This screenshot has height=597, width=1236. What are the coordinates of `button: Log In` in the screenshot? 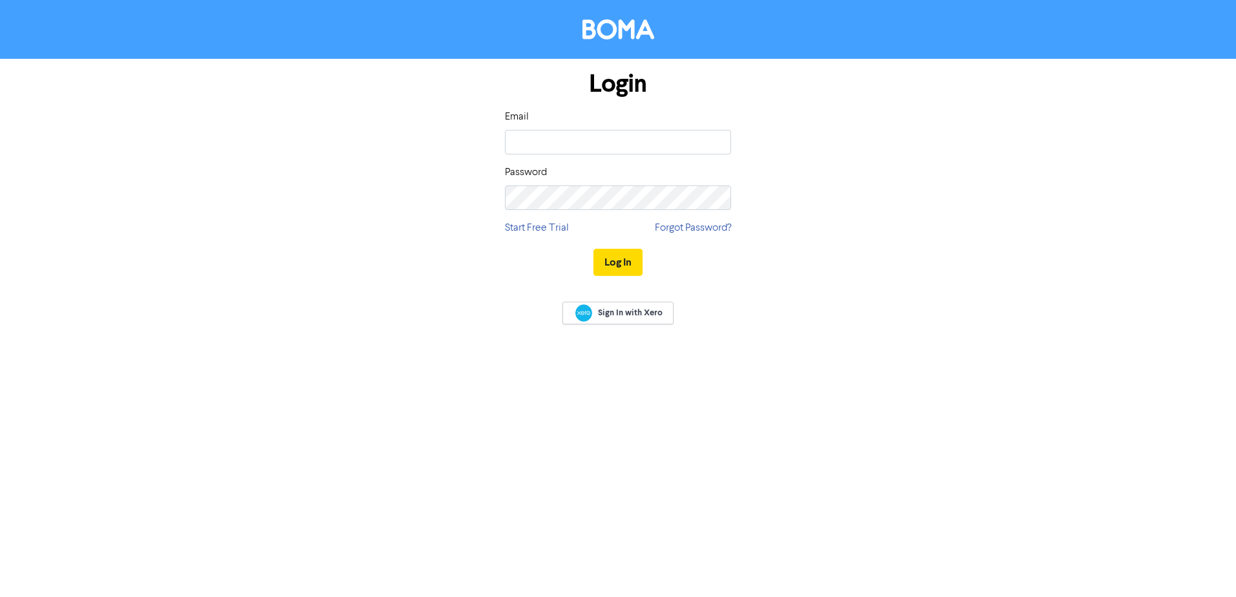 It's located at (618, 262).